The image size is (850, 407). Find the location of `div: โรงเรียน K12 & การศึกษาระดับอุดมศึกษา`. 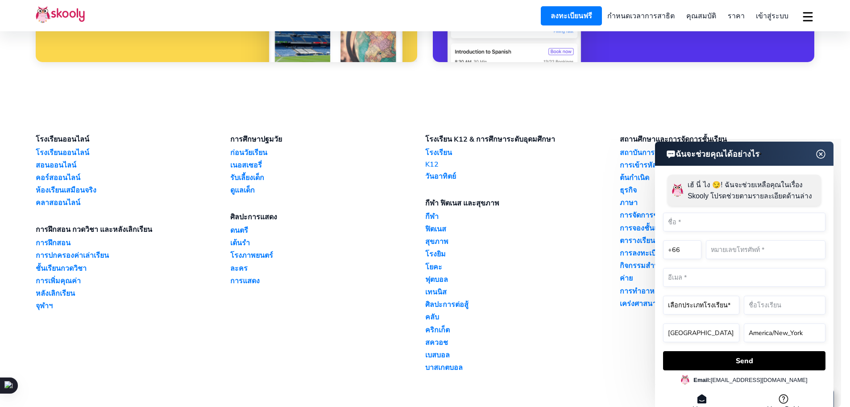

div: โรงเรียน K12 & การศึกษาระดับอุดมศึกษา is located at coordinates (523, 139).